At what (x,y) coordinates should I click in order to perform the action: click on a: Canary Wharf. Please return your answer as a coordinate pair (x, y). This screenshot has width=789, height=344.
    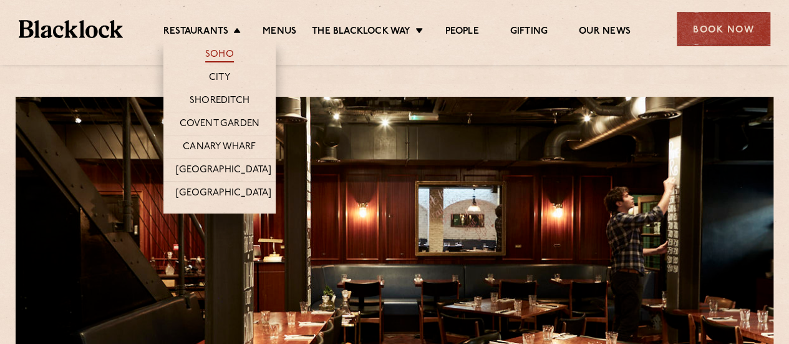
    Looking at the image, I should click on (219, 148).